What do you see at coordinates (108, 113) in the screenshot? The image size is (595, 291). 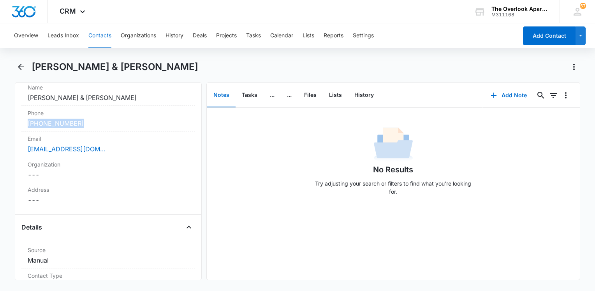 I see `label: Phone` at bounding box center [108, 113].